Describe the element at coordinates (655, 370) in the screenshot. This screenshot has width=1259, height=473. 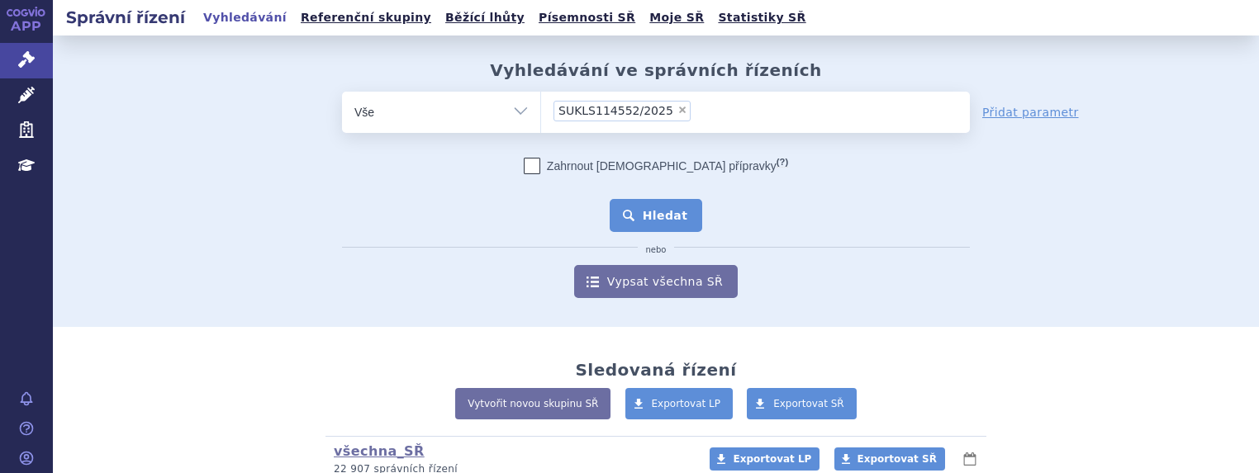
I see `h2: Sledovaná řízení` at that location.